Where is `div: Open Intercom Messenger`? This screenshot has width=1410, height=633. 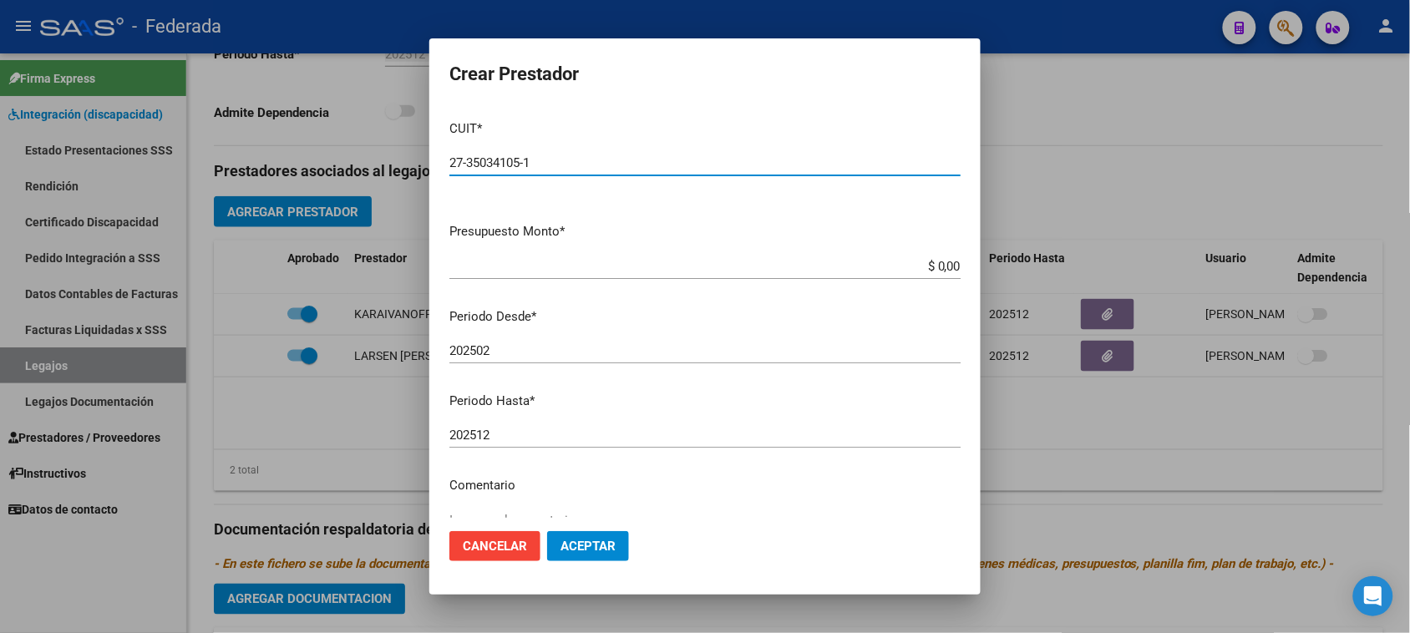 div: Open Intercom Messenger is located at coordinates (1373, 596).